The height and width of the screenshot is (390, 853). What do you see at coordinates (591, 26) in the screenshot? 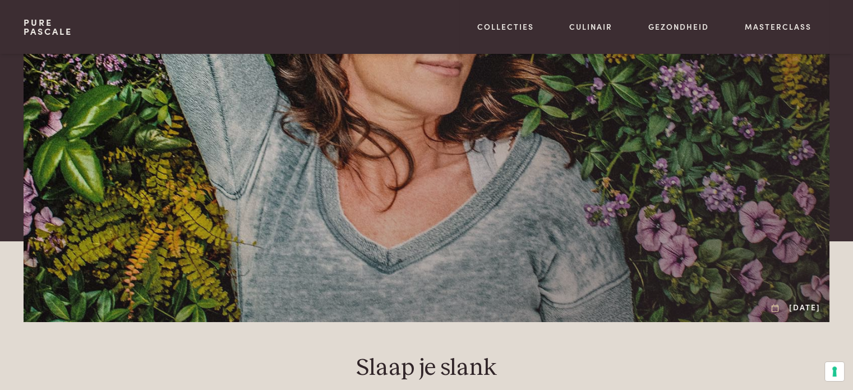
I see `a: Culinair` at bounding box center [591, 26].